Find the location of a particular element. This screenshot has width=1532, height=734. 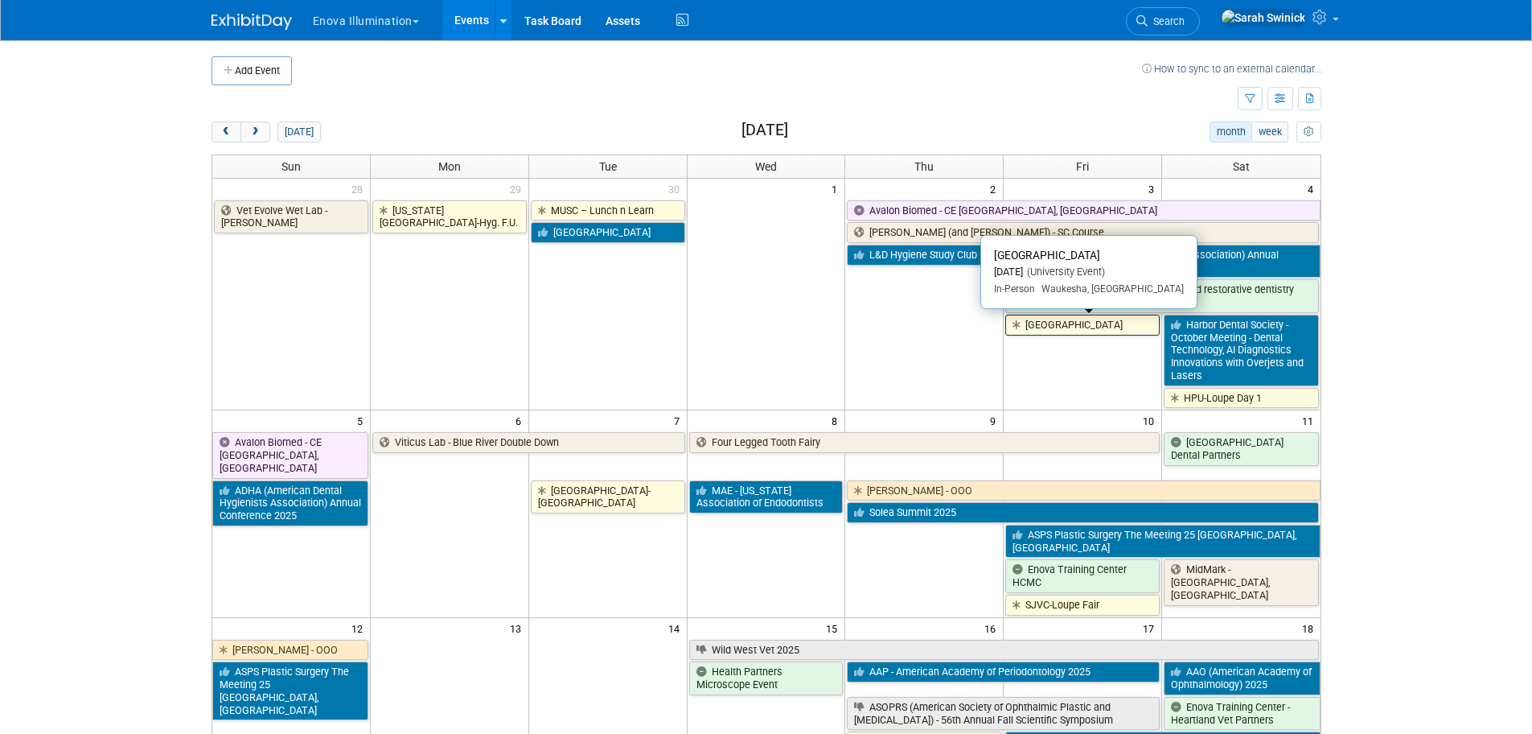

span: Thu is located at coordinates (924, 166).